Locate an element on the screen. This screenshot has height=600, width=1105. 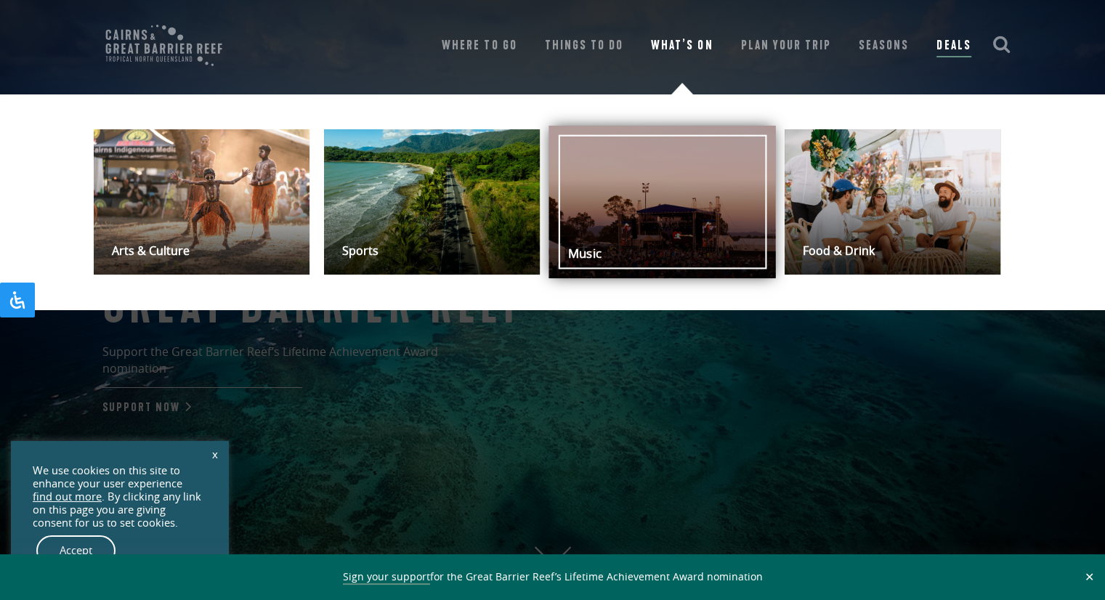
div: We use cookies on this site to enhance your user experience . By clicking any link on this page y... is located at coordinates (120, 497).